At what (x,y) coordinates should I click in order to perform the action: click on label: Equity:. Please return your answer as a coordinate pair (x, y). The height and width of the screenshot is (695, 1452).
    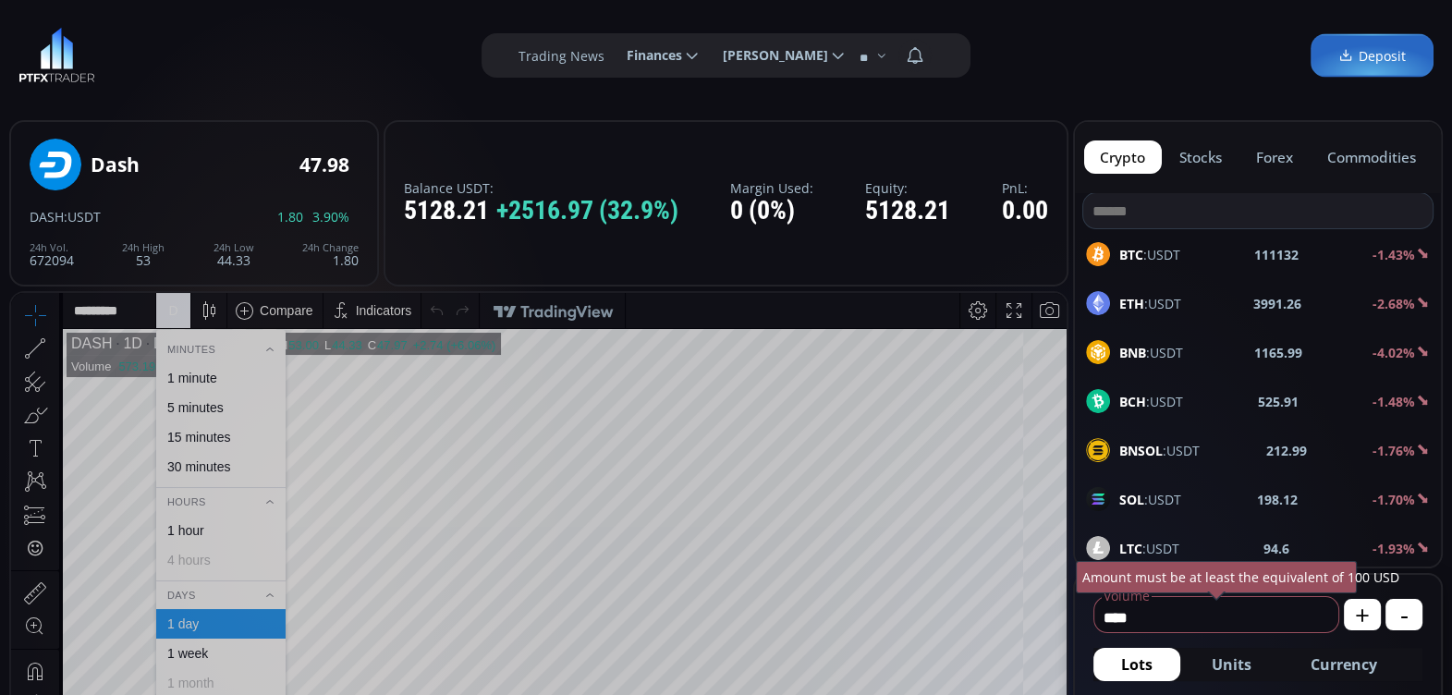
    Looking at the image, I should click on (908, 188).